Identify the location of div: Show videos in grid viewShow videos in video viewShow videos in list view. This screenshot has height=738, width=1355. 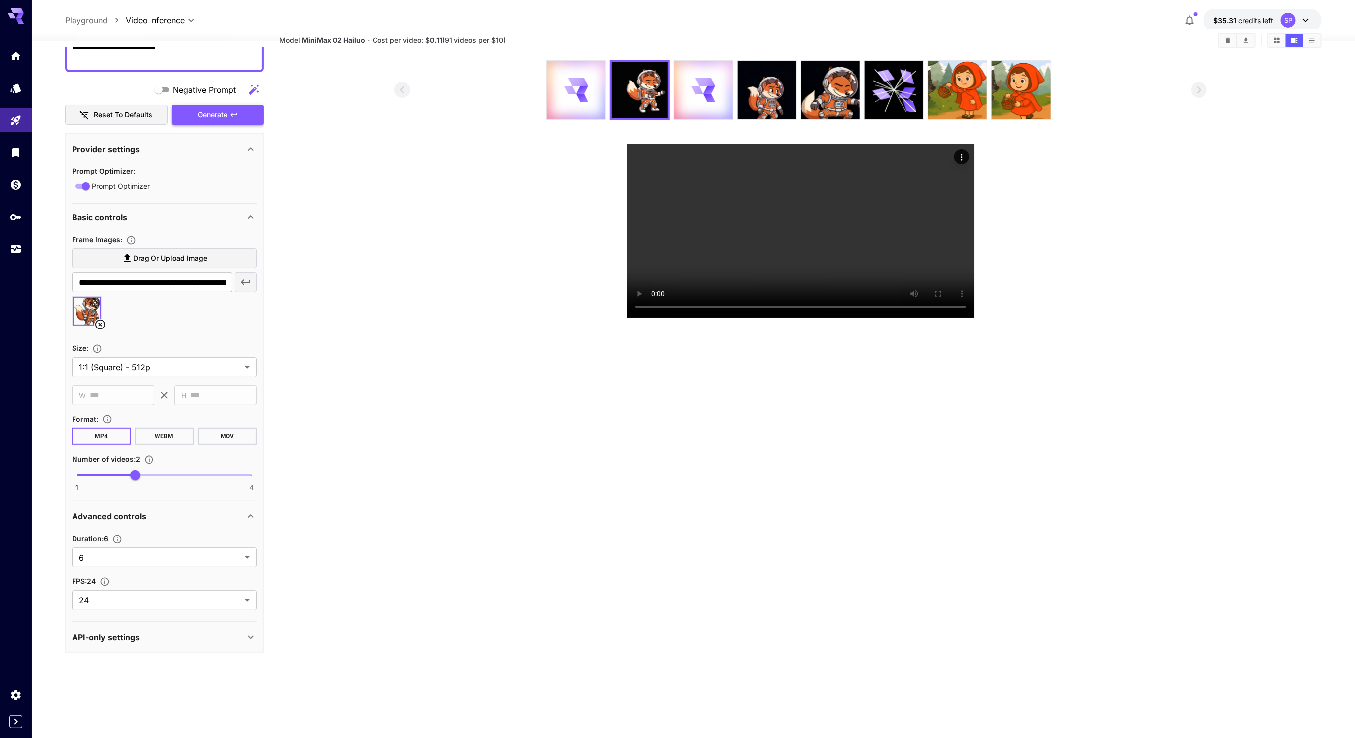
(1295, 40).